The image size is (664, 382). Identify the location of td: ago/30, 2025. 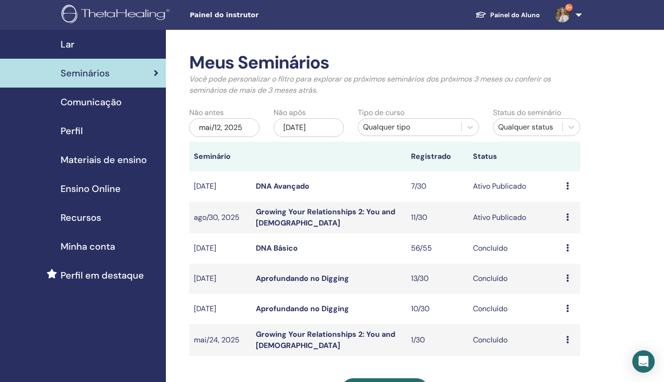
(220, 218).